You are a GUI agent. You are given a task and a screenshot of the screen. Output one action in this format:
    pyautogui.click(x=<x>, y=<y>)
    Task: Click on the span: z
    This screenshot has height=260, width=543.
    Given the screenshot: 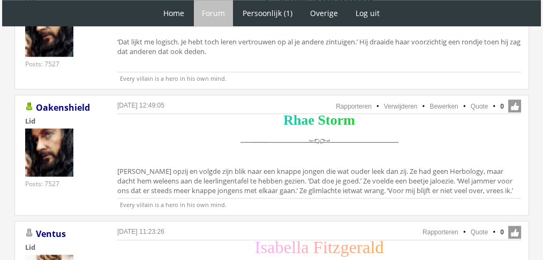 What is the action you would take?
    pyautogui.click(x=336, y=247)
    